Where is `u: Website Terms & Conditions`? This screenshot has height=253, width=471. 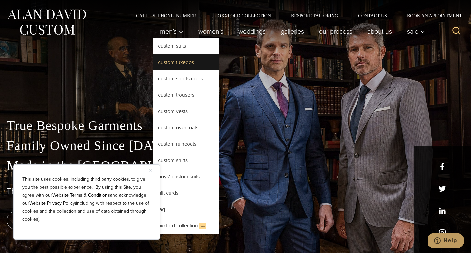 u: Website Terms & Conditions is located at coordinates (81, 195).